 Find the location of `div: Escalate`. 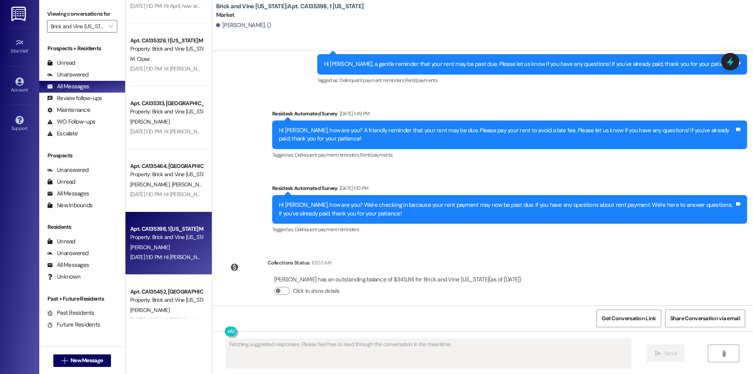

div: Escalate is located at coordinates (62, 133).